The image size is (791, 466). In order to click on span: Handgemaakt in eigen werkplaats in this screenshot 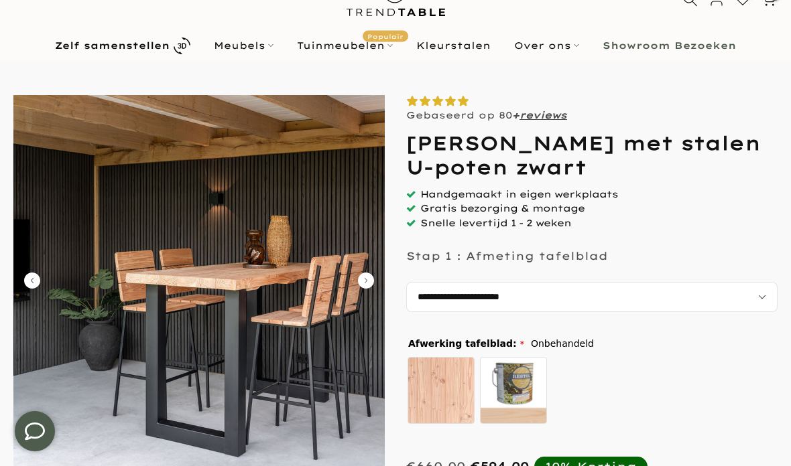, I will do `click(519, 194)`.